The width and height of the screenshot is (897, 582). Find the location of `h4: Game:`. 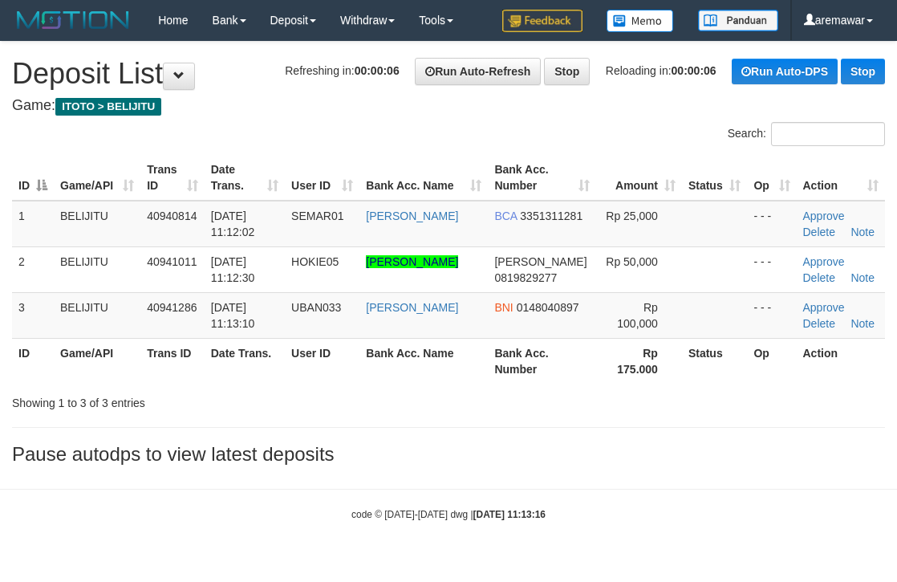

h4: Game: is located at coordinates (449, 106).